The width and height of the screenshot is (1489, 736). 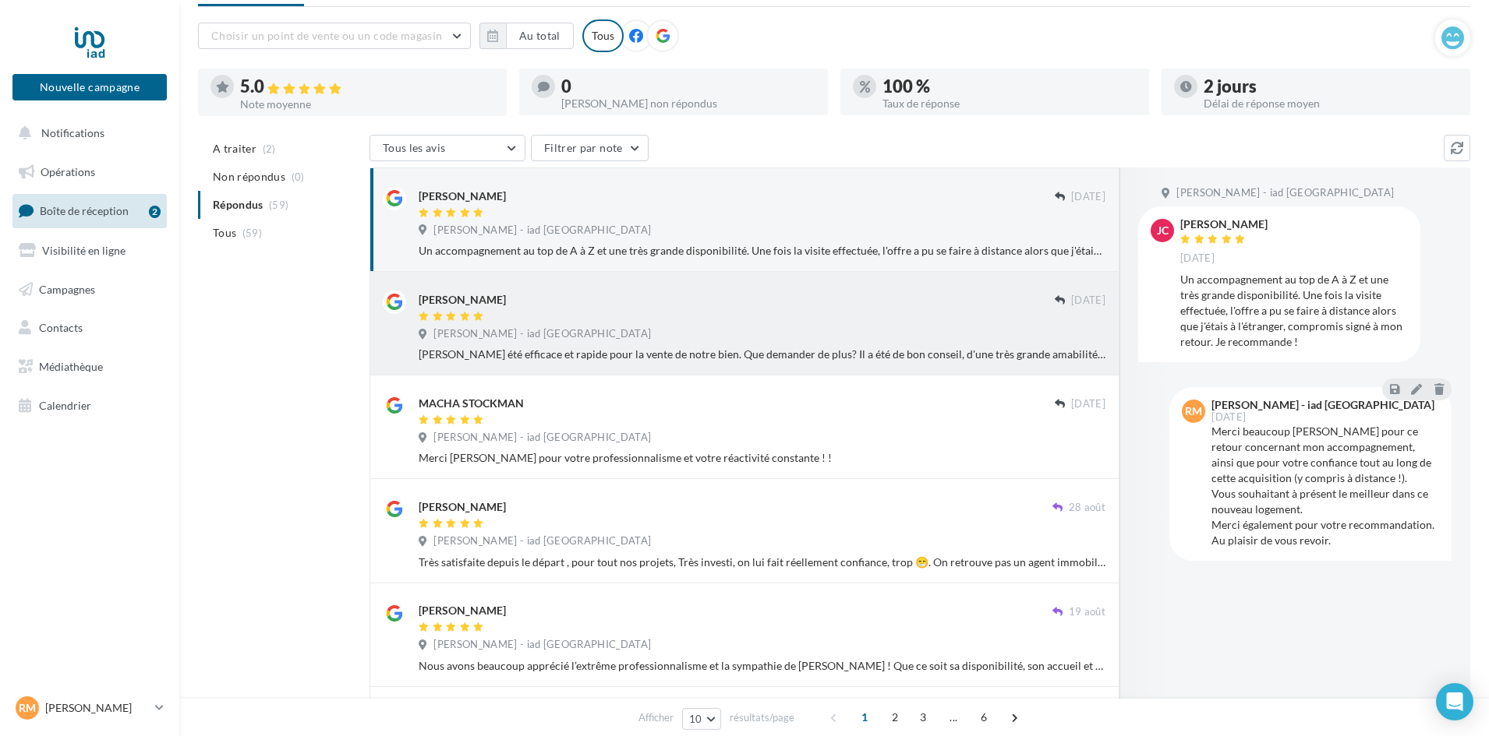 What do you see at coordinates (68, 171) in the screenshot?
I see `span: Opérations` at bounding box center [68, 171].